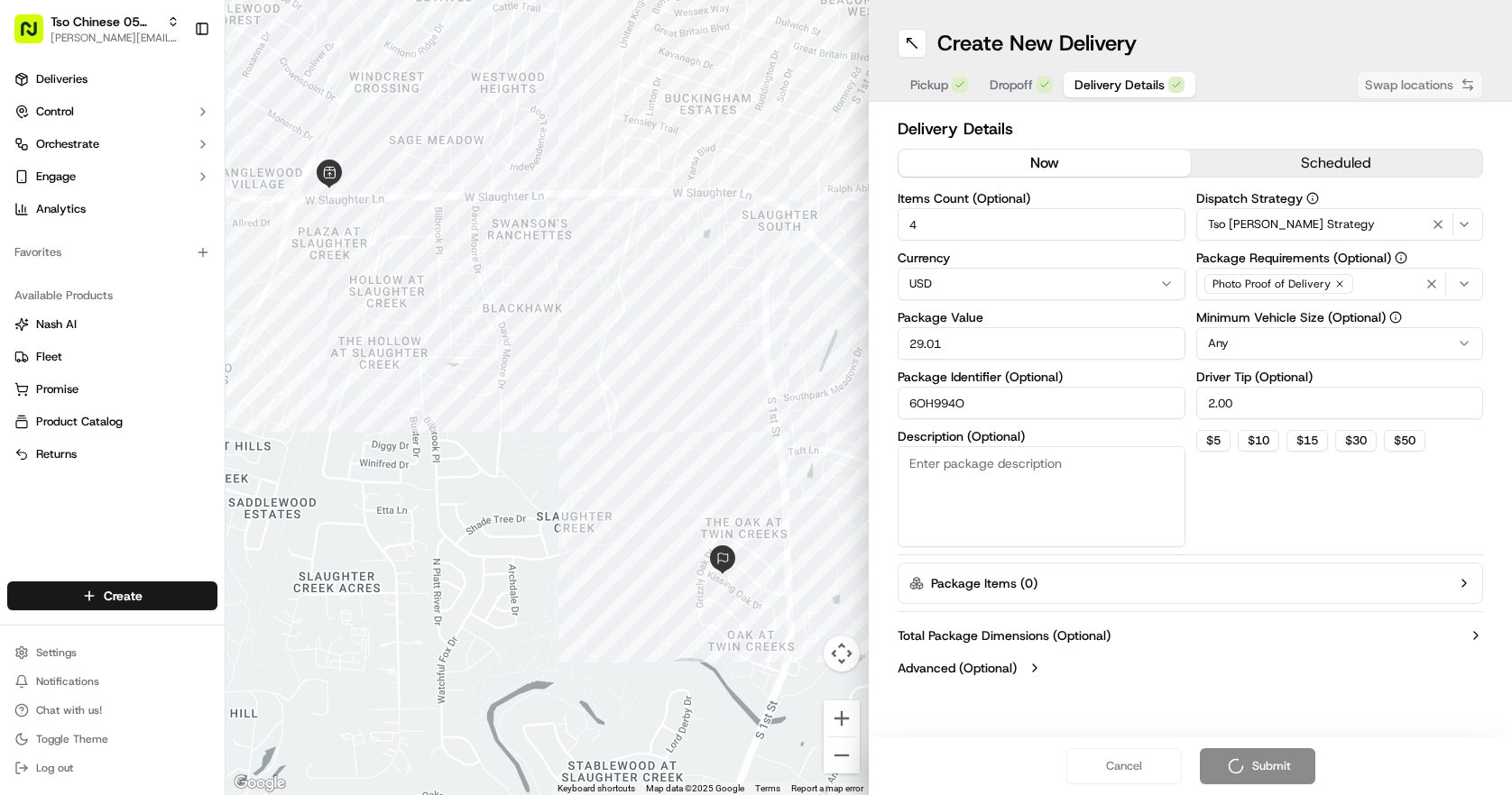 The image size is (1512, 795). Describe the element at coordinates (56, 324) in the screenshot. I see `span: Nash AI` at that location.